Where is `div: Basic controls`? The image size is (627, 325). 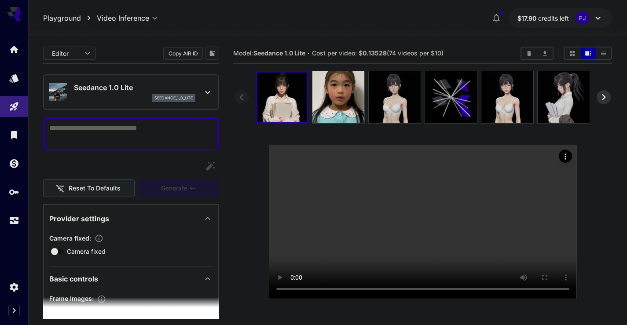 div: Basic controls is located at coordinates (131, 279).